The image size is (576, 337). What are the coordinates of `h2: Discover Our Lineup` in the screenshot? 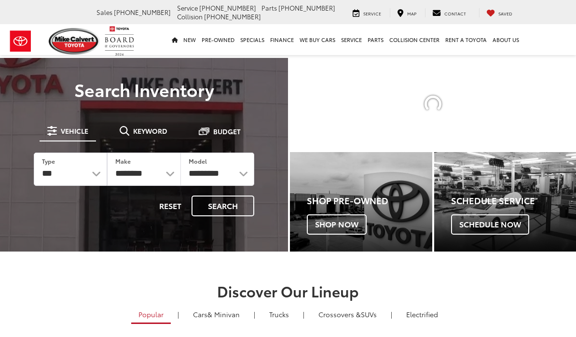 It's located at (288, 290).